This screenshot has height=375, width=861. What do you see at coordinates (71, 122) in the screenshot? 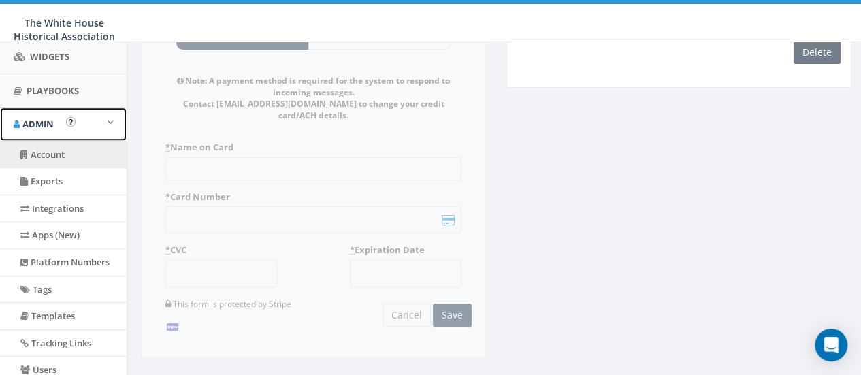
I see `button: Open In-App Guide` at bounding box center [71, 122].